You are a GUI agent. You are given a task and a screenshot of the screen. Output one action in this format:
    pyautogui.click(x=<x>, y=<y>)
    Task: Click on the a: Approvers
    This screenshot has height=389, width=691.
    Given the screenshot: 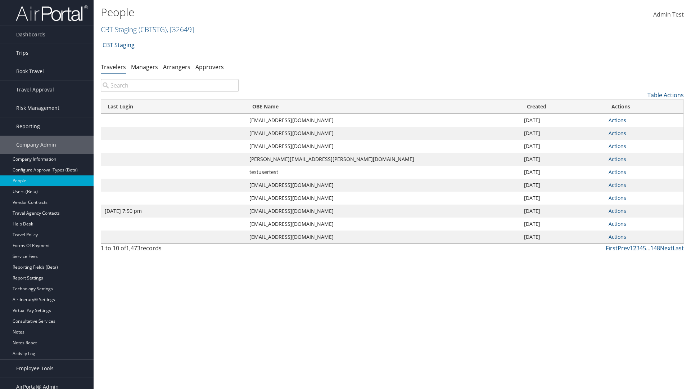 What is the action you would take?
    pyautogui.click(x=210, y=67)
    